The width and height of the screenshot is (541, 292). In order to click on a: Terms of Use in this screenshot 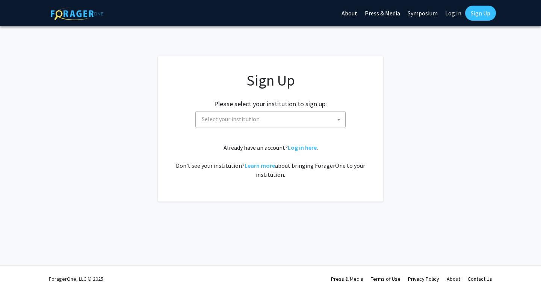, I will do `click(385, 279)`.